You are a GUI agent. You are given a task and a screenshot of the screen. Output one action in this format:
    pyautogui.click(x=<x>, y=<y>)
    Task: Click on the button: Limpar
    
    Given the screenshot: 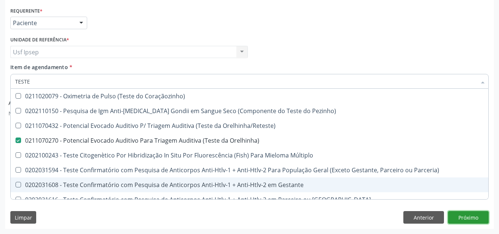 What is the action you would take?
    pyautogui.click(x=23, y=217)
    